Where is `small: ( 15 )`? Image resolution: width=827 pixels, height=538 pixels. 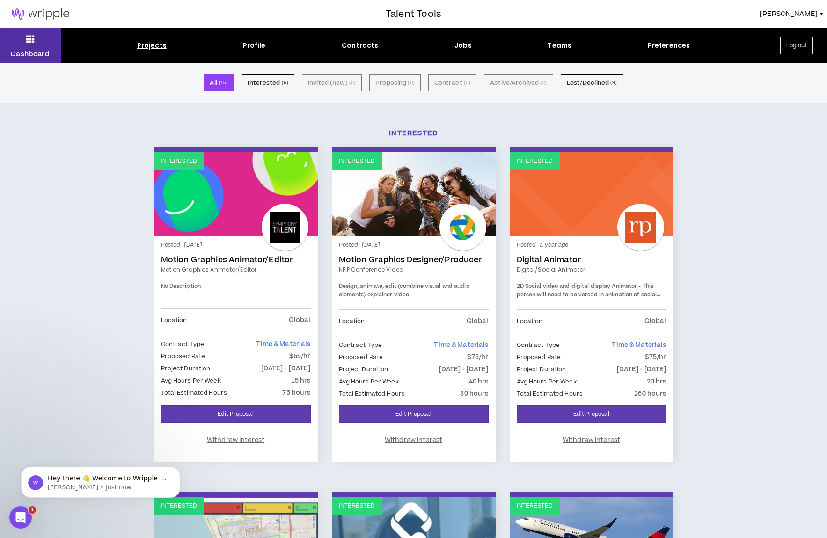 small: ( 15 ) is located at coordinates (223, 83).